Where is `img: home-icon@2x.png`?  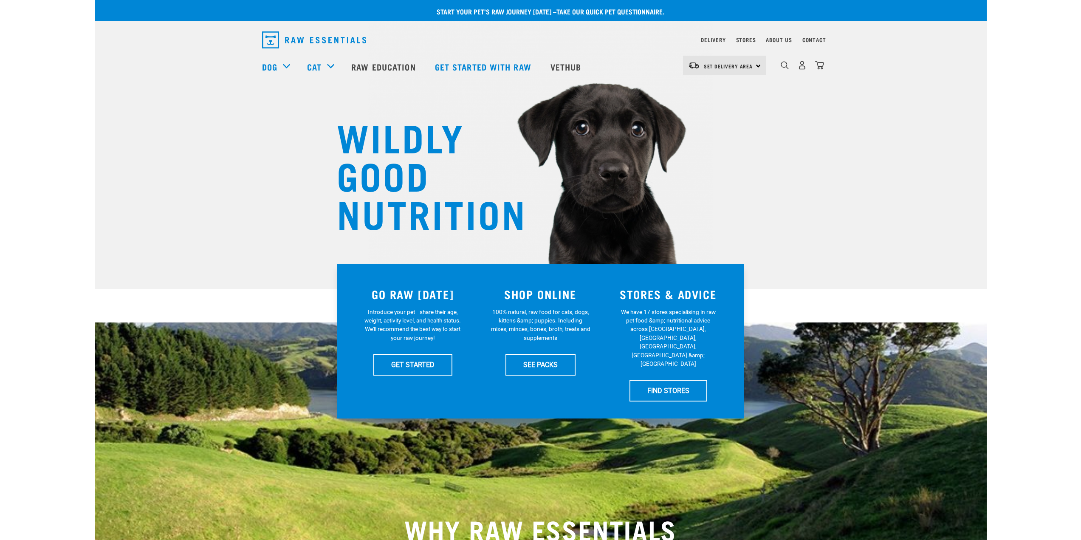
img: home-icon@2x.png is located at coordinates (820, 65).